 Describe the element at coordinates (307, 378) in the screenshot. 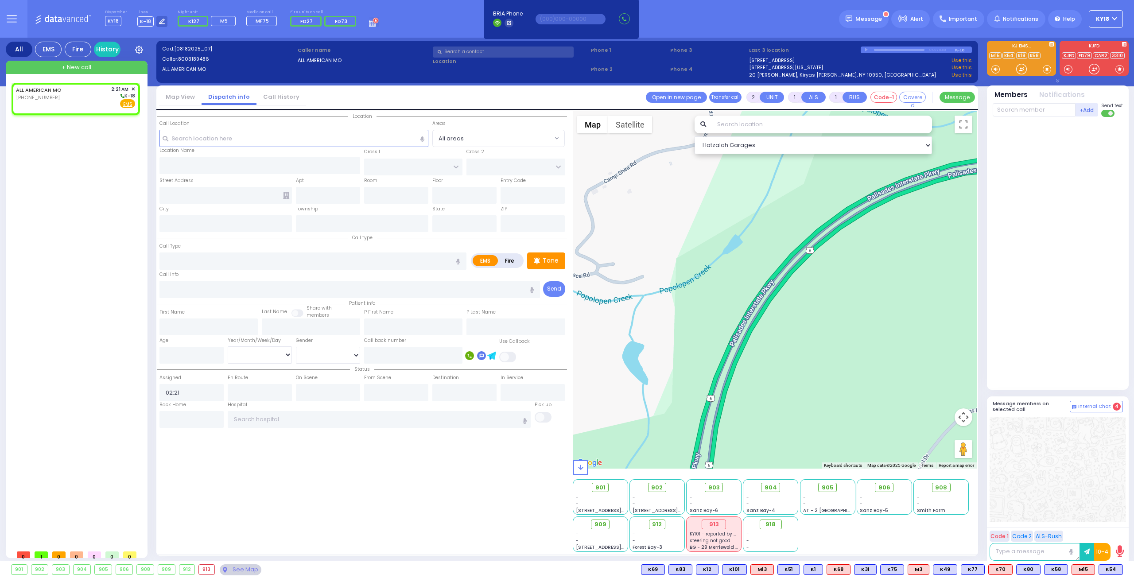

I see `label: On Scene` at that location.